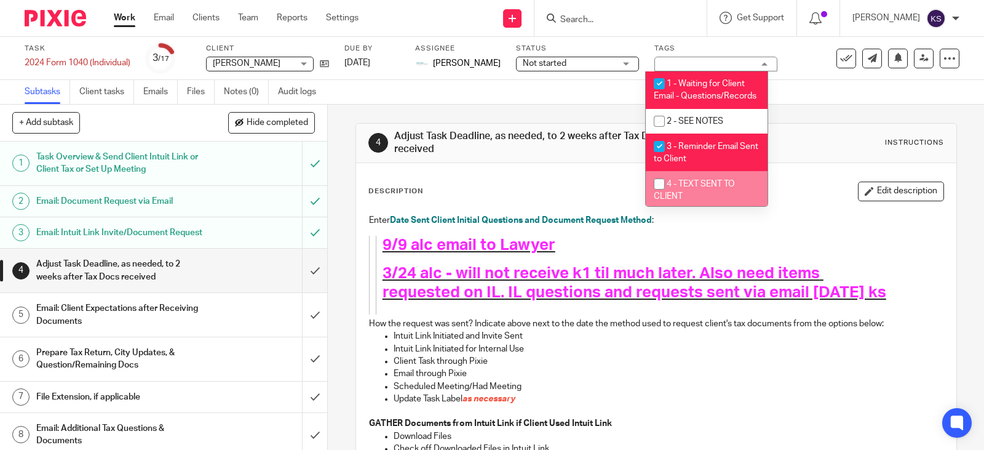 Image resolution: width=984 pixels, height=450 pixels. Describe the element at coordinates (936, 18) in the screenshot. I see `img: svg%3E` at that location.